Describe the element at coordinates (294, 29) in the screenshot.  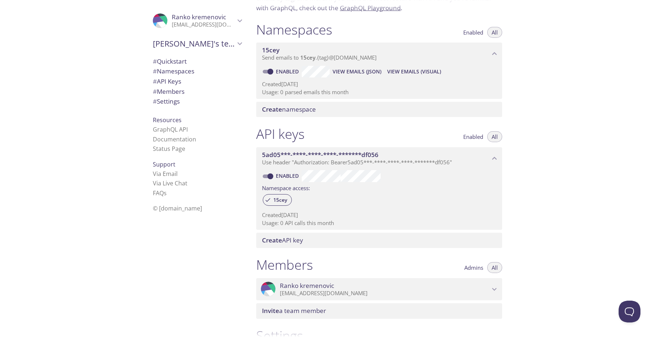
I see `h1: Namespaces` at that location.